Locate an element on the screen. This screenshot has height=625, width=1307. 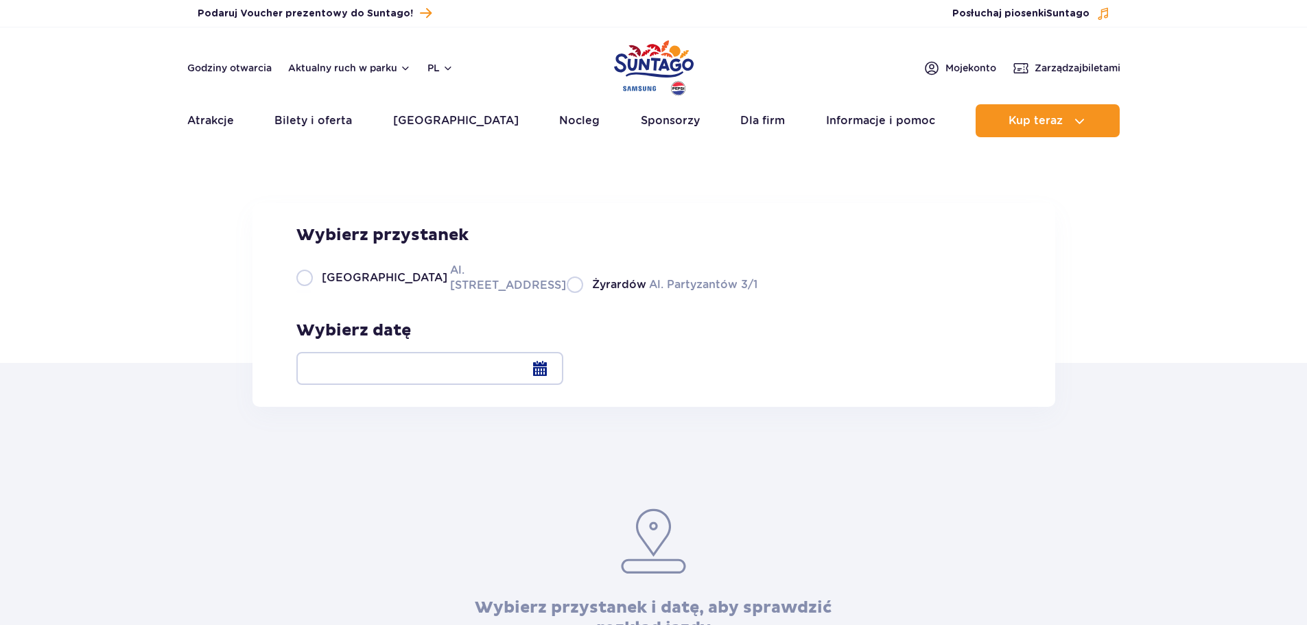
button: Kup teraz is located at coordinates (1047, 121).